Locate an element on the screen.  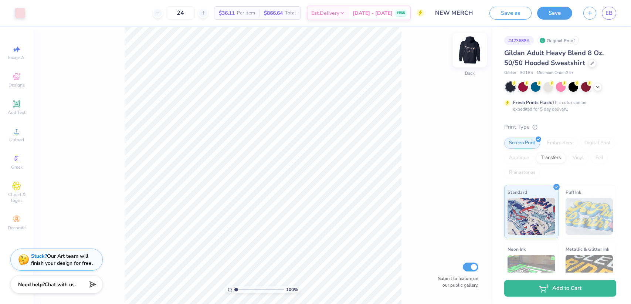
button: Add to Cart is located at coordinates (560, 288).